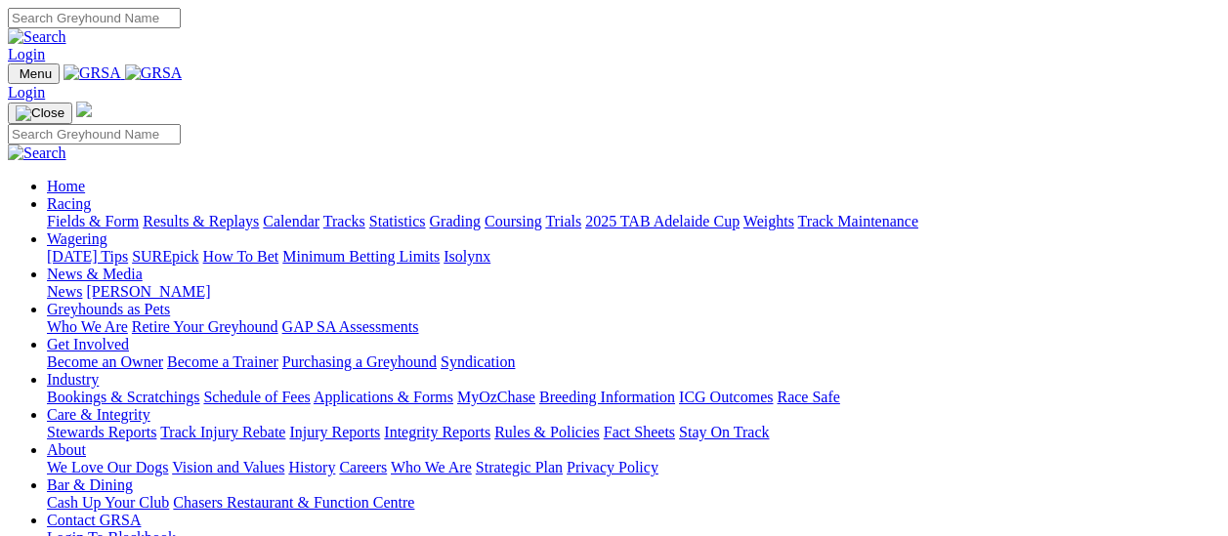 Image resolution: width=1228 pixels, height=536 pixels. Describe the element at coordinates (633, 503) in the screenshot. I see `div: Bar & Dining` at that location.